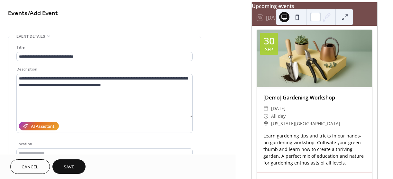  What do you see at coordinates (104, 69) in the screenshot?
I see `div: Description` at bounding box center [104, 69].